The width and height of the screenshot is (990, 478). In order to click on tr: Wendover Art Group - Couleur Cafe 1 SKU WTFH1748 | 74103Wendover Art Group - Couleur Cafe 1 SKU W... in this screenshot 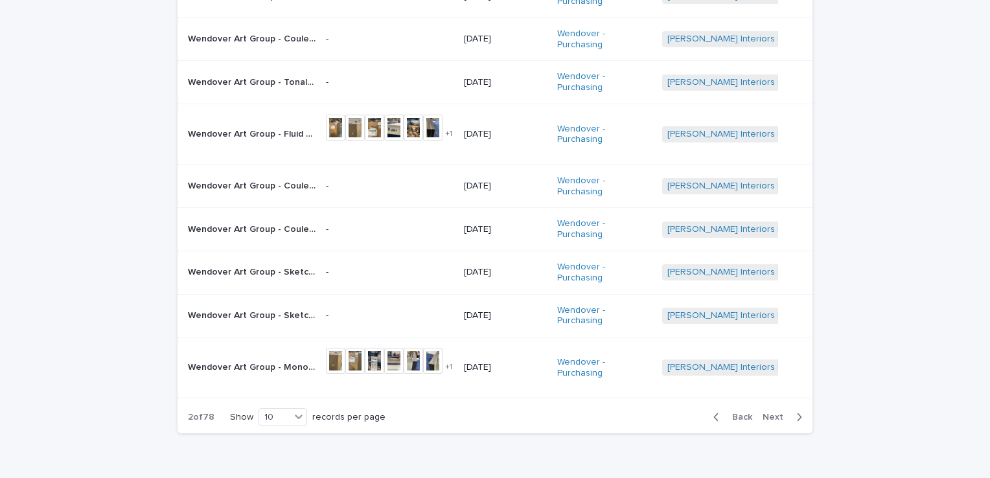, I will do `click(495, 39)`.